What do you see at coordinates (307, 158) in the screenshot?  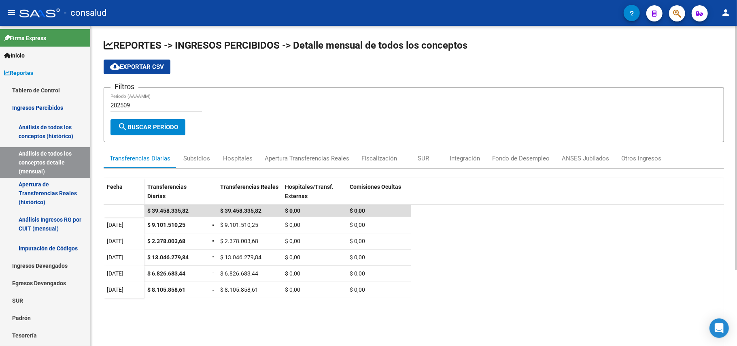 I see `div: Apertura Transferencias Reales` at bounding box center [307, 158].